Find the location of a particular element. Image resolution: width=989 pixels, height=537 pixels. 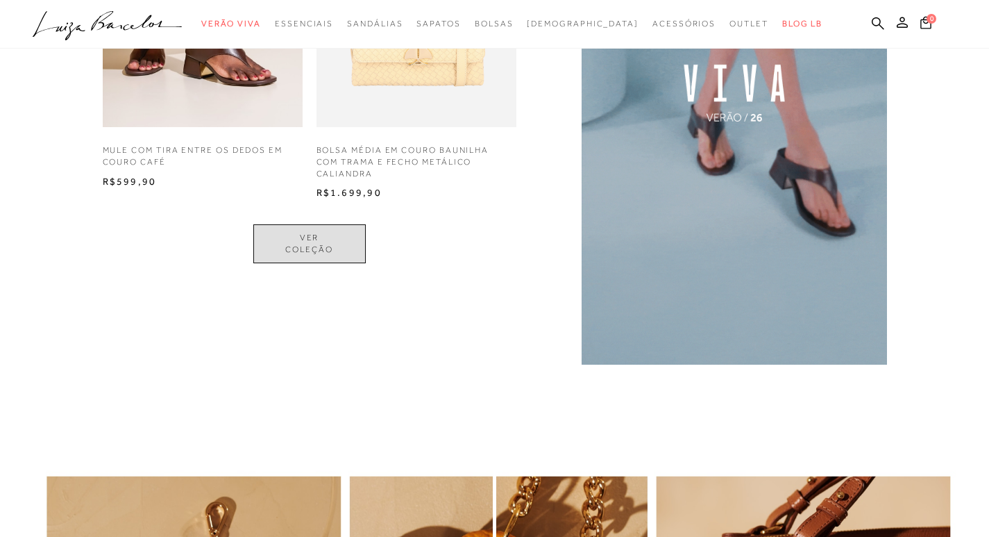

span: 0 is located at coordinates (932, 19).